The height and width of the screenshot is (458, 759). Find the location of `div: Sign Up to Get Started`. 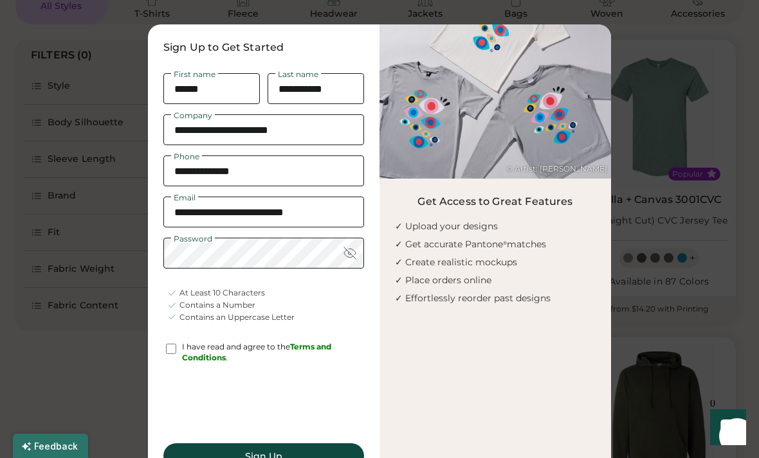

div: Sign Up to Get Started is located at coordinates (264, 48).